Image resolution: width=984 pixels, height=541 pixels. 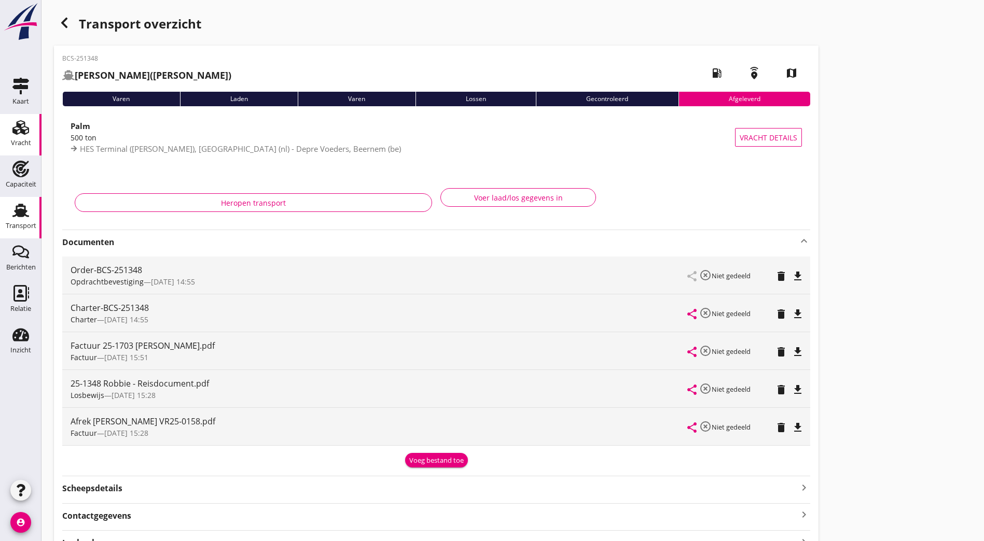 What do you see at coordinates (87, 395) in the screenshot?
I see `span: Losbewijs` at bounding box center [87, 395].